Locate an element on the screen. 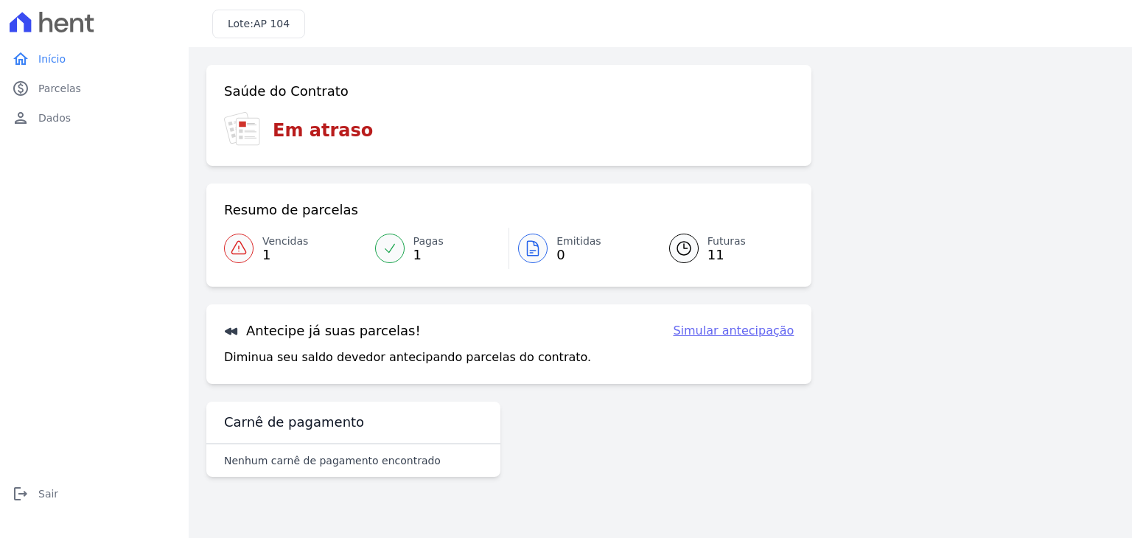 The height and width of the screenshot is (538, 1132). span: Parcelas is located at coordinates (60, 88).